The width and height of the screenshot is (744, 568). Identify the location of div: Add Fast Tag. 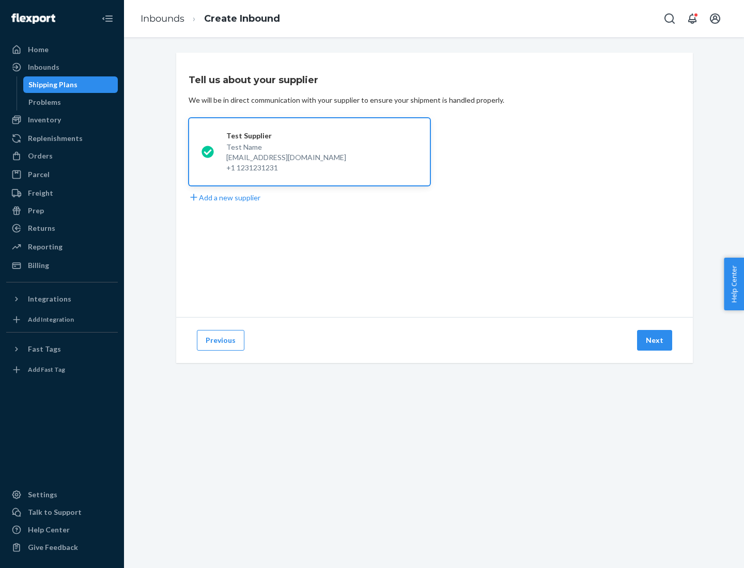
(46, 369).